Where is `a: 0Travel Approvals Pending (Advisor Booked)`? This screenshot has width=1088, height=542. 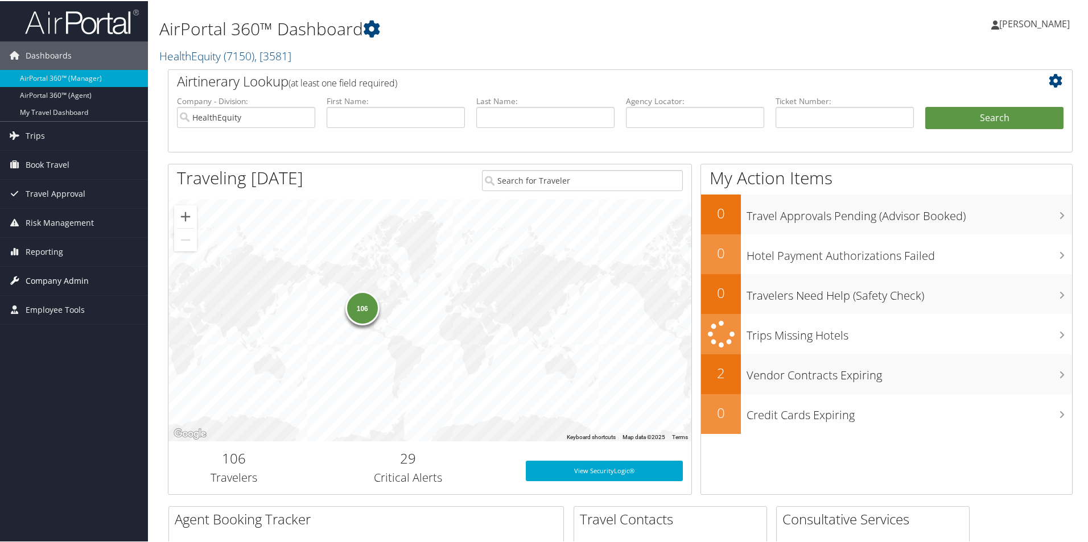 a: 0Travel Approvals Pending (Advisor Booked) is located at coordinates (887, 213).